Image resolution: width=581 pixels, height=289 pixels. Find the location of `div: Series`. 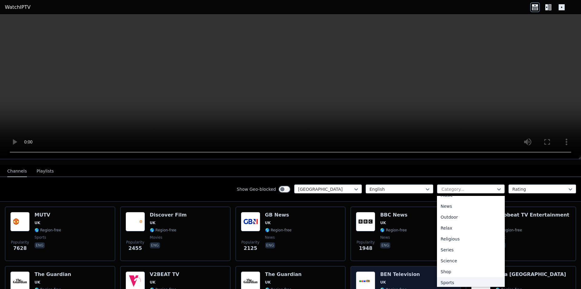

div: Series is located at coordinates (471, 249).